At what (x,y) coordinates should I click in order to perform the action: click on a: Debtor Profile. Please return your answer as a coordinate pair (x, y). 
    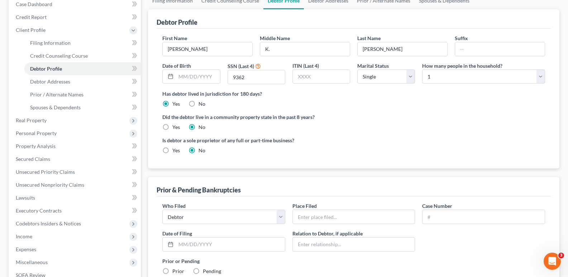
    Looking at the image, I should click on (82, 69).